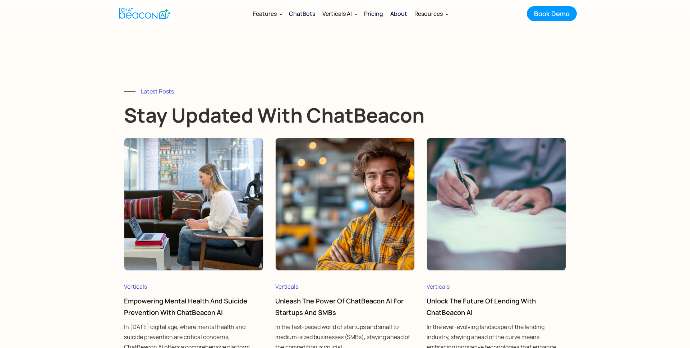  Describe the element at coordinates (399, 14) in the screenshot. I see `a: About` at that location.